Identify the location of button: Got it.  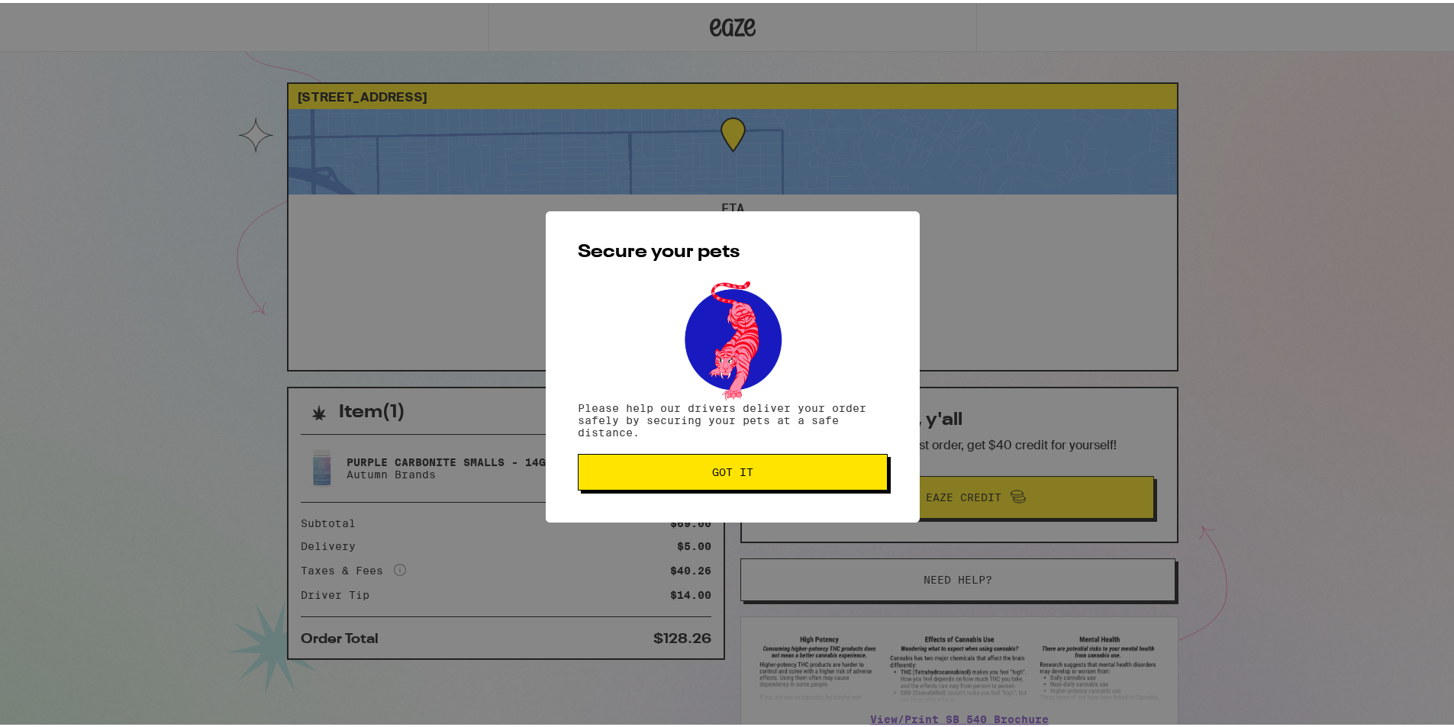
(733, 469).